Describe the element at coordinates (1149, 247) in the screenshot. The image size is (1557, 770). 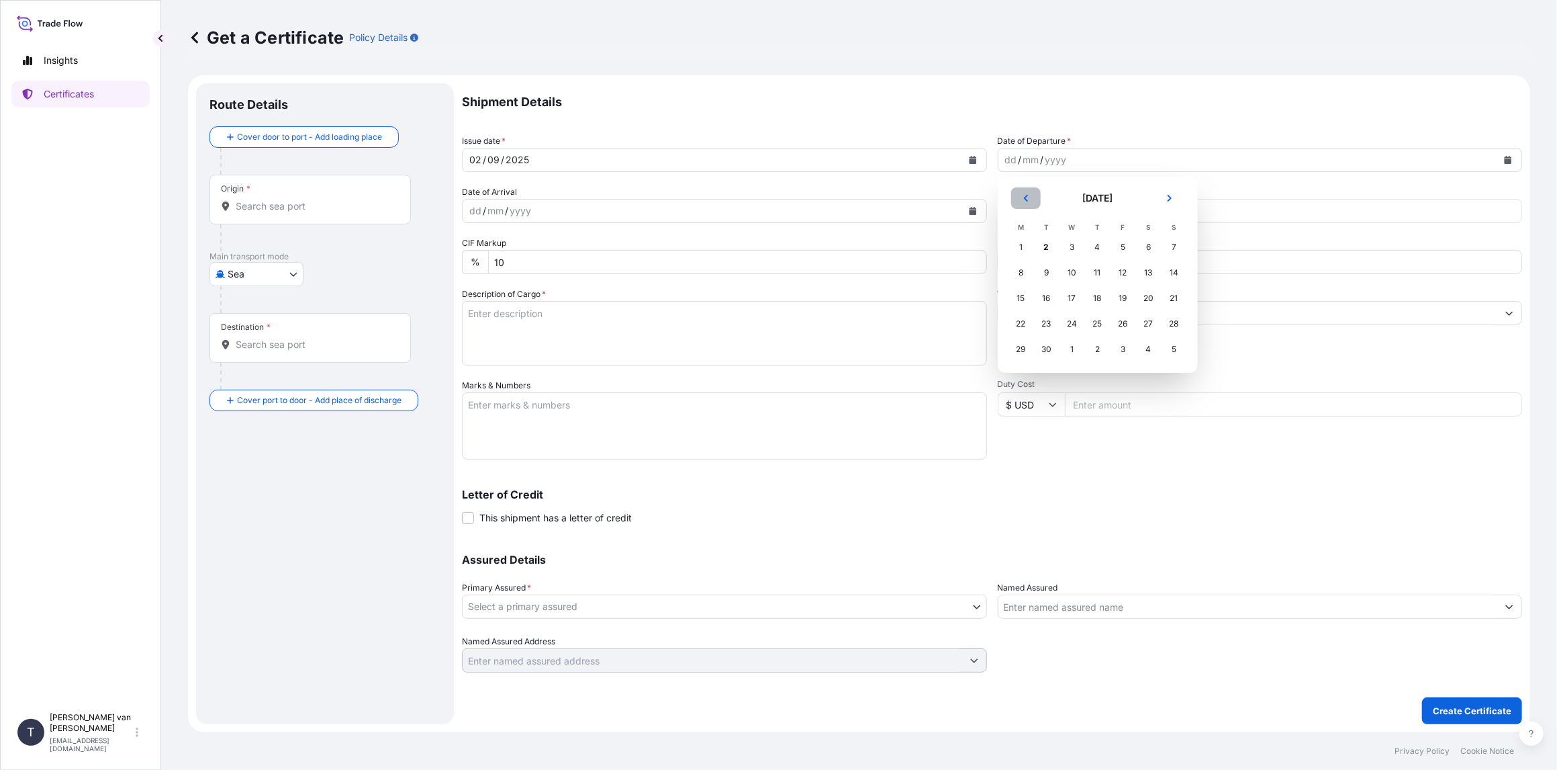
I see `div: Saturday 6 September 2025` at that location.